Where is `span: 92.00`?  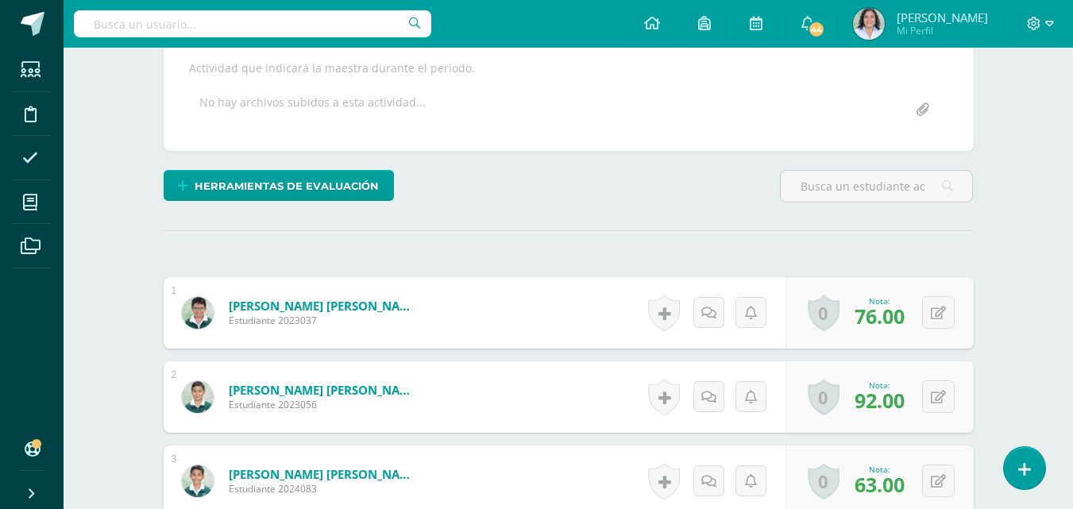
span: 92.00 is located at coordinates (879, 400).